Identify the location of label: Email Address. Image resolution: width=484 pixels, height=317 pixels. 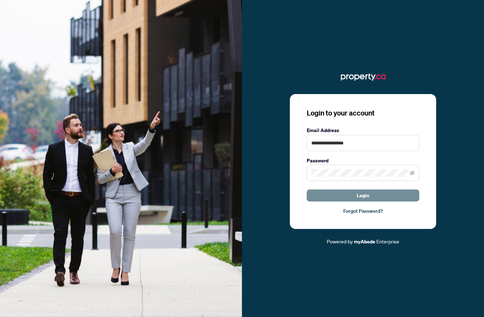
(363, 130).